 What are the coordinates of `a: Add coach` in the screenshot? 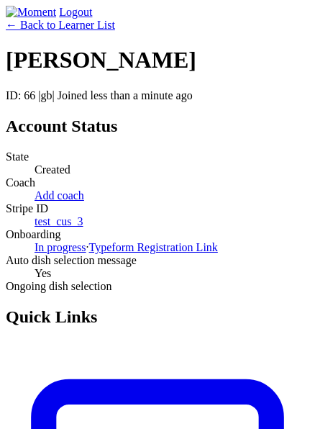 It's located at (59, 195).